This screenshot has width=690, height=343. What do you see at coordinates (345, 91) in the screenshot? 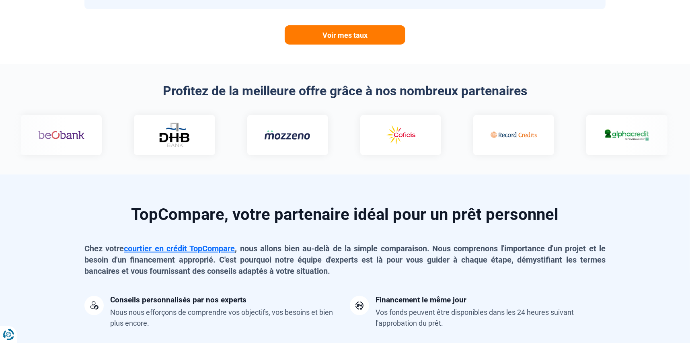
I see `h2: Profitez de la meilleure offre grâce à nos nombreux partenaires` at bounding box center [345, 91].